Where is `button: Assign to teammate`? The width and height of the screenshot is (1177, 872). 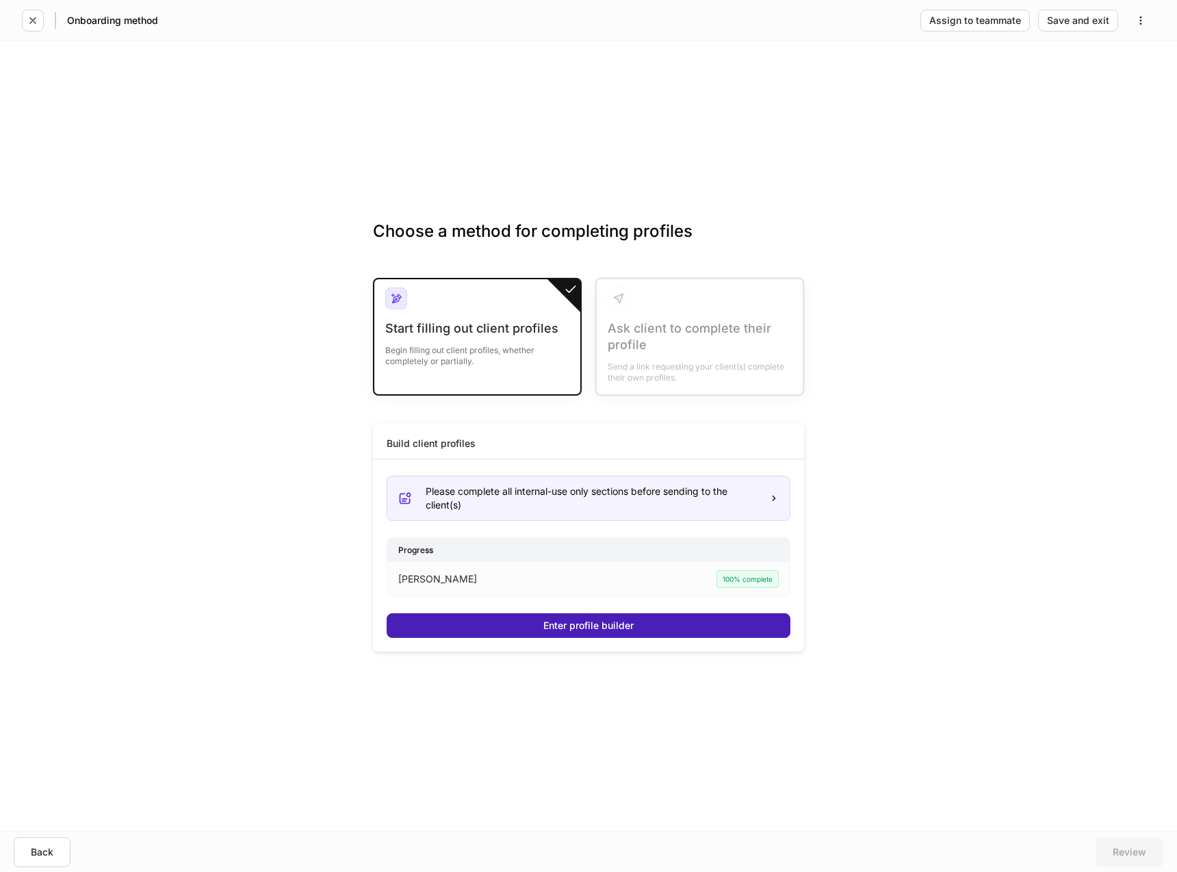 button: Assign to teammate is located at coordinates (975, 21).